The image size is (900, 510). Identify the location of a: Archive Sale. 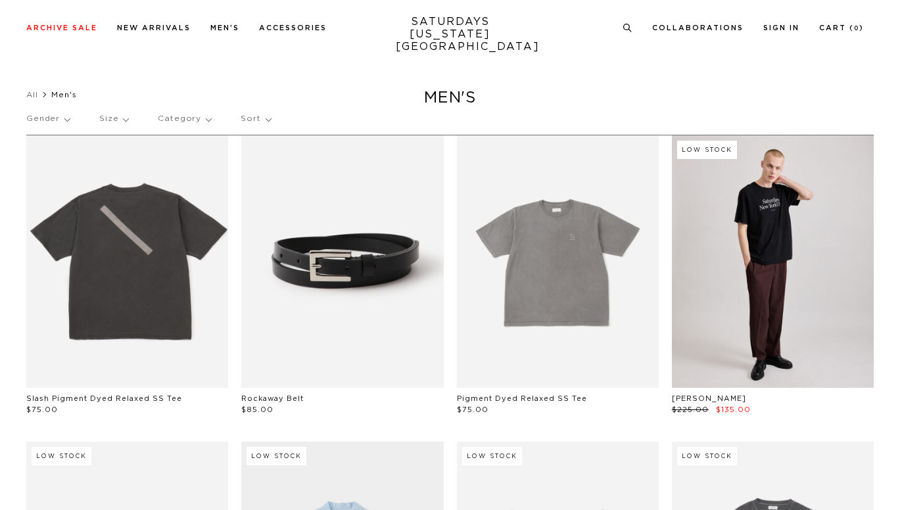
(62, 28).